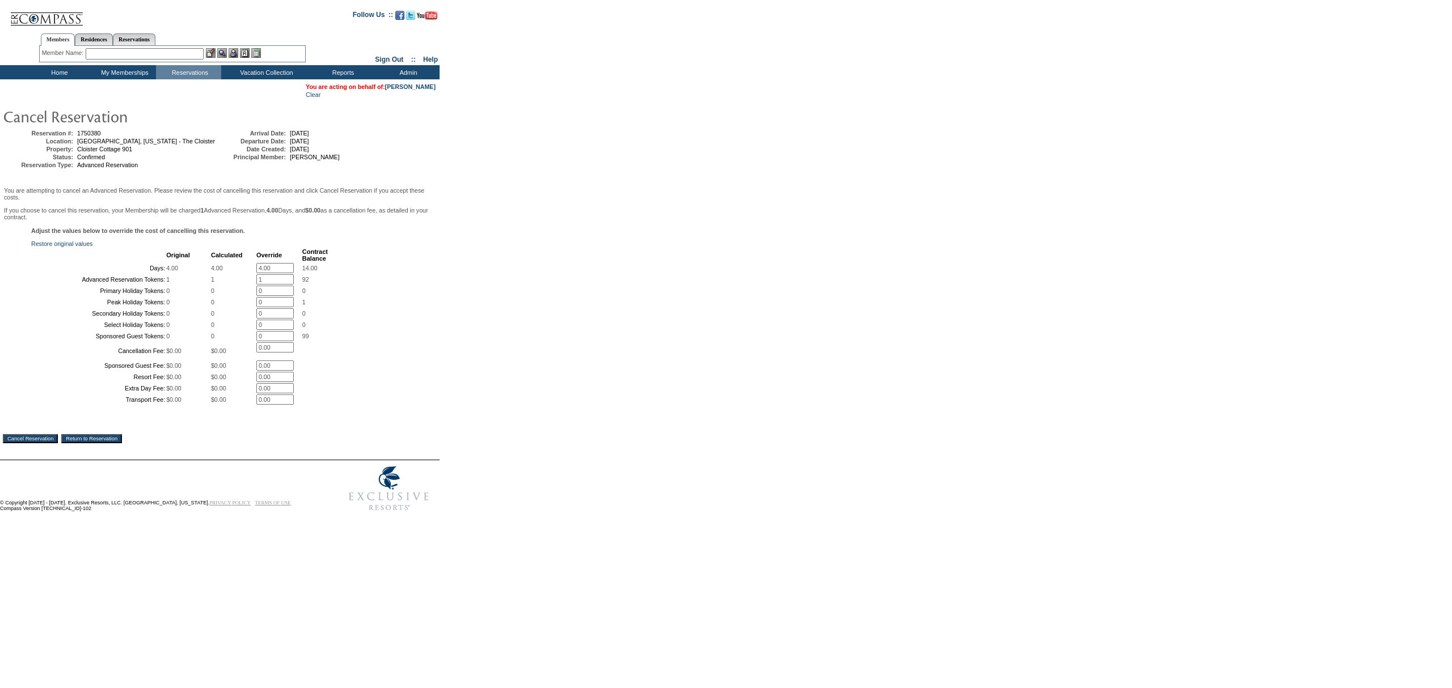  What do you see at coordinates (219, 194) in the screenshot?
I see `p: You are attempting to cancel an Advanced Reservation. Please review the cost of cancelling this r...` at bounding box center [219, 194].